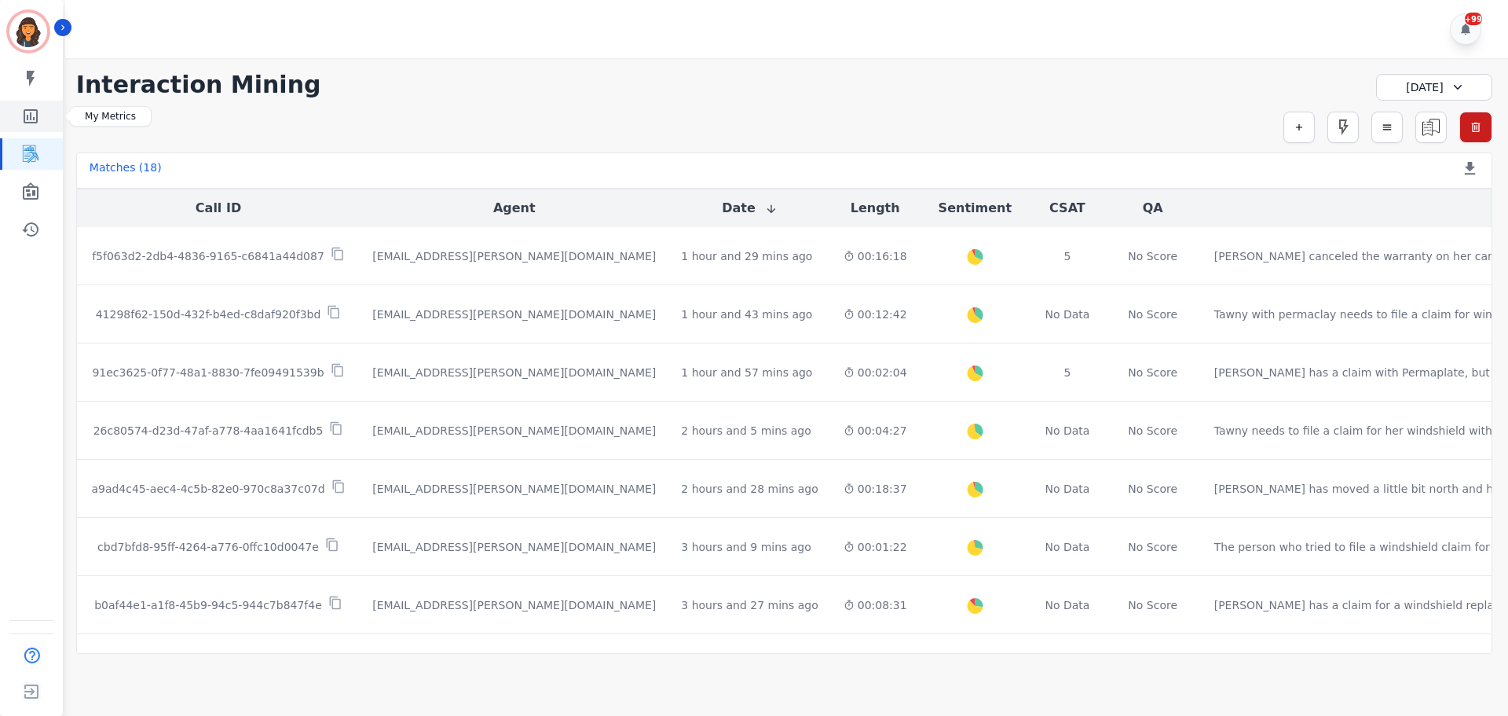 Image resolution: width=1508 pixels, height=716 pixels. What do you see at coordinates (208, 605) in the screenshot?
I see `p: b0af44e1-a1f8-45b9-94c5-944c7b847f4e` at bounding box center [208, 605].